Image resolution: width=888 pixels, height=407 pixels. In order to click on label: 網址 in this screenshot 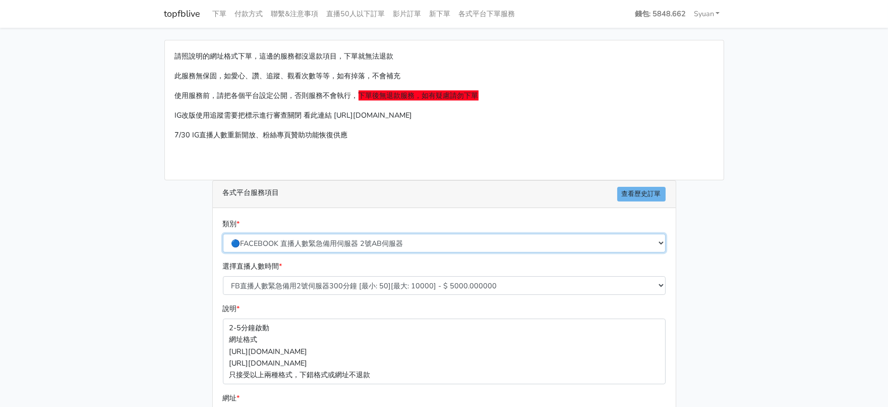, I will do `click(232, 397)`.